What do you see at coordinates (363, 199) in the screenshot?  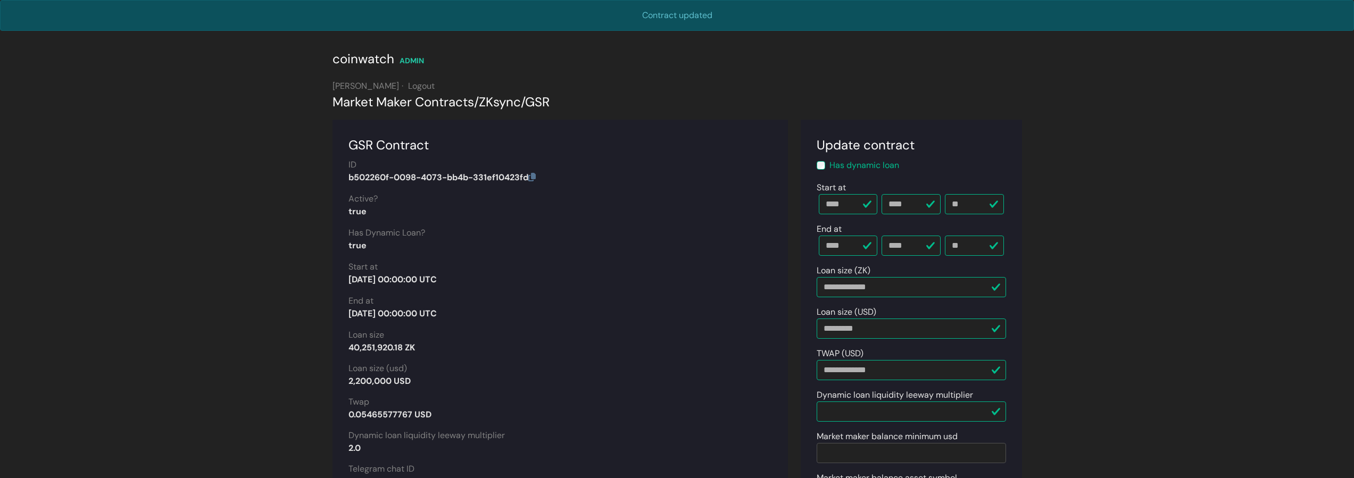 I see `label: Active?` at bounding box center [363, 199].